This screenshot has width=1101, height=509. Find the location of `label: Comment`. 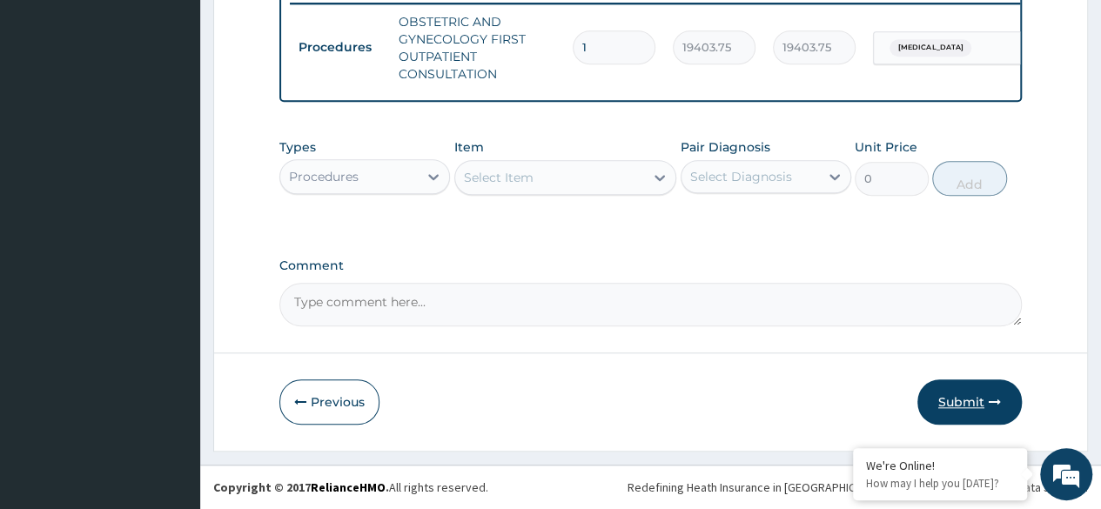

label: Comment is located at coordinates (650, 265).